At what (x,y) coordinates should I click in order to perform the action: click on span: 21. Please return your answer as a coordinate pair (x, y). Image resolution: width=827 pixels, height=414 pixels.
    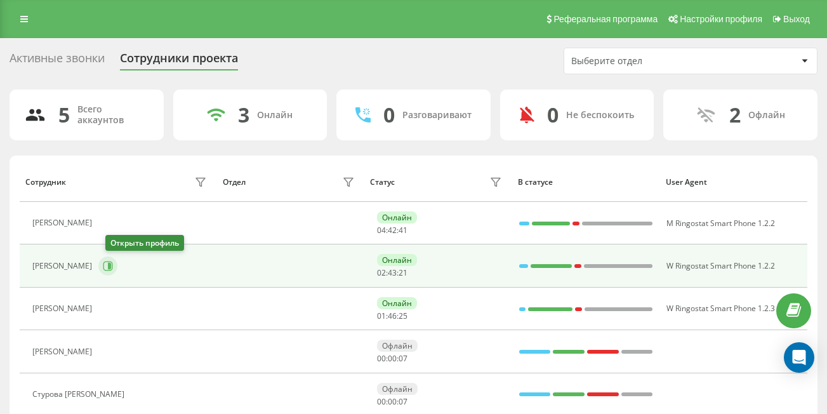
    Looking at the image, I should click on (403, 272).